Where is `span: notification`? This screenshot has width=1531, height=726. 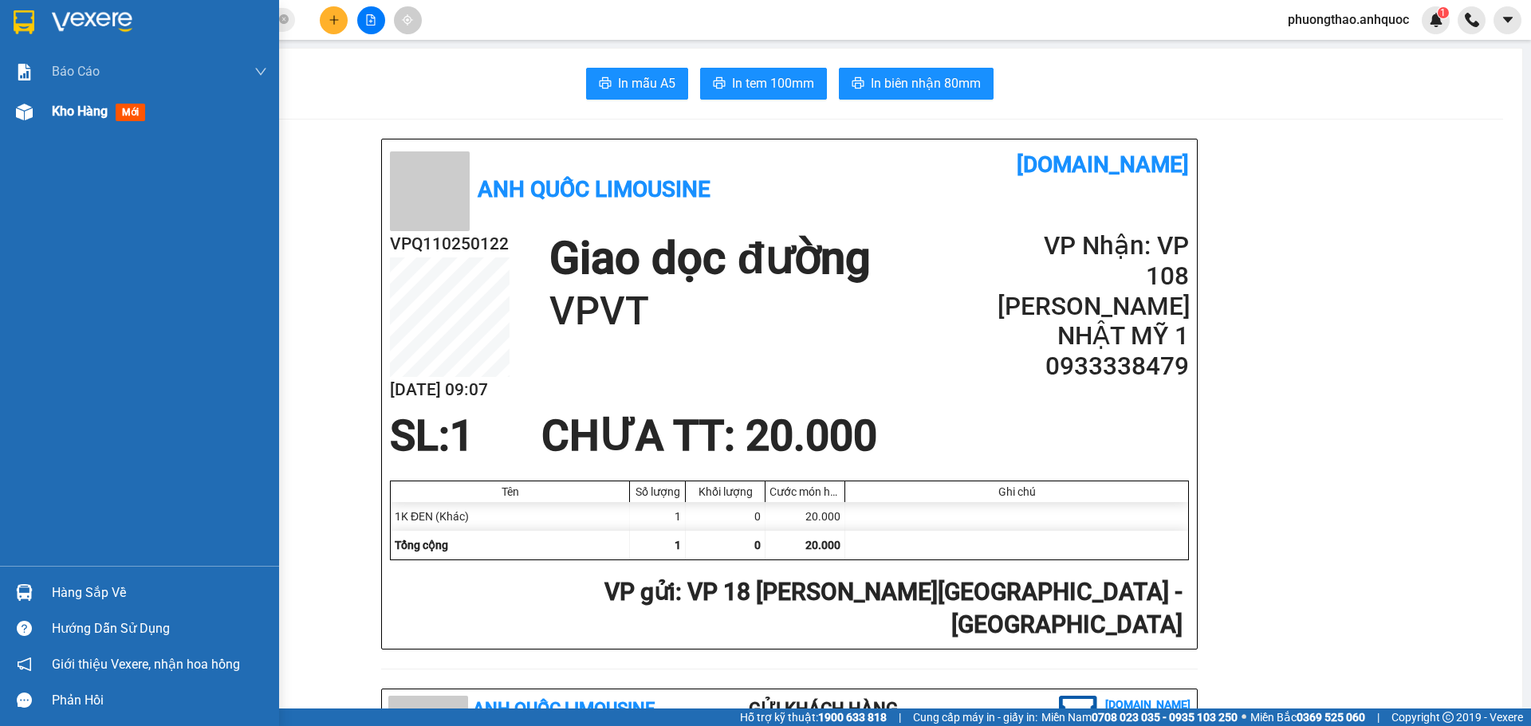 span: notification is located at coordinates (24, 664).